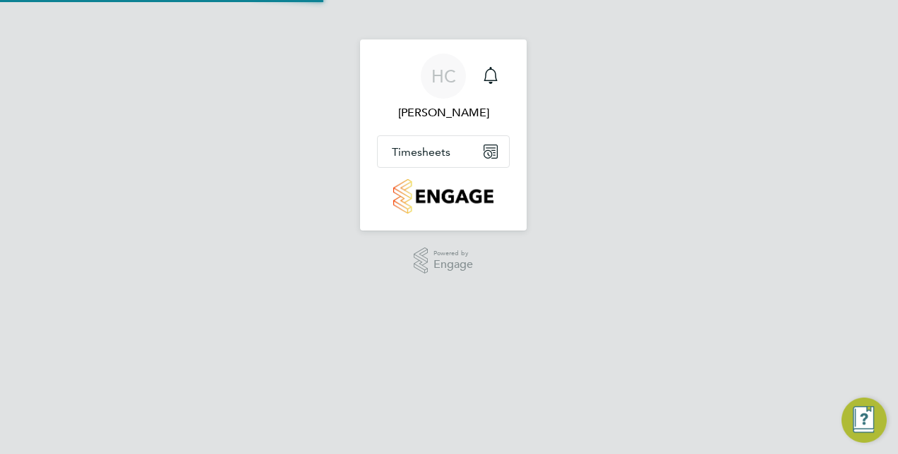  What do you see at coordinates (443, 152) in the screenshot?
I see `button: Timesheets` at bounding box center [443, 152].